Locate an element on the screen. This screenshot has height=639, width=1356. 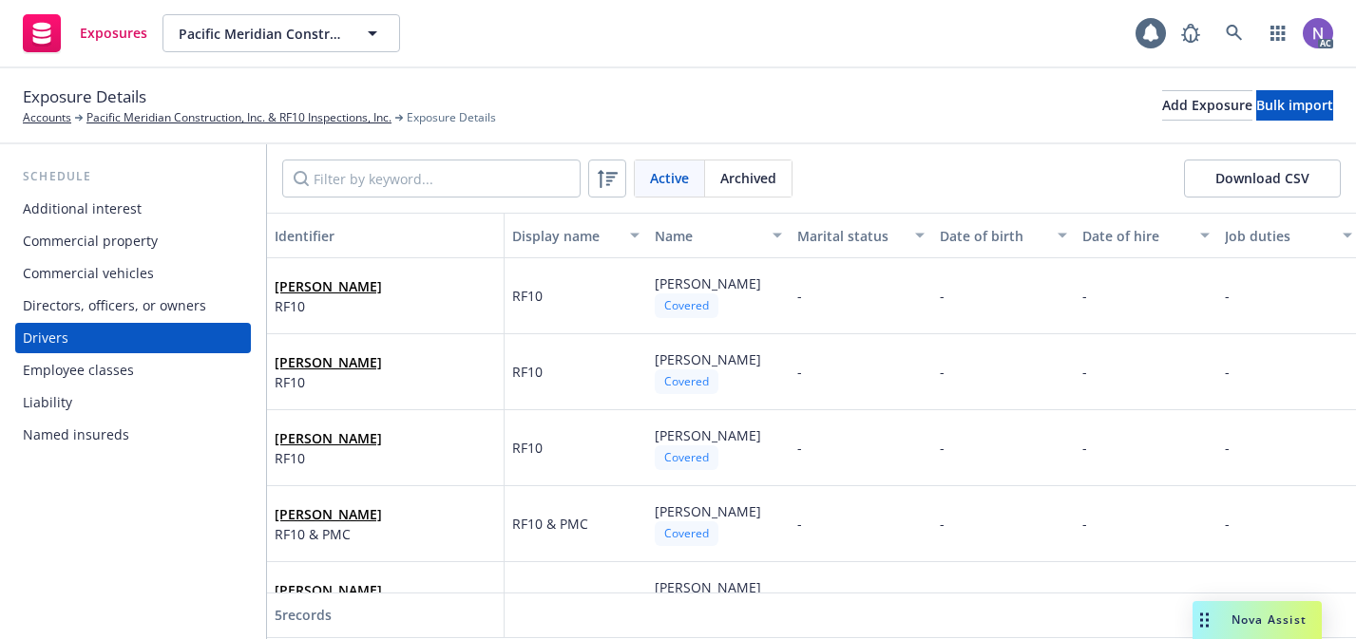
button: Nova Assist is located at coordinates (1257, 620).